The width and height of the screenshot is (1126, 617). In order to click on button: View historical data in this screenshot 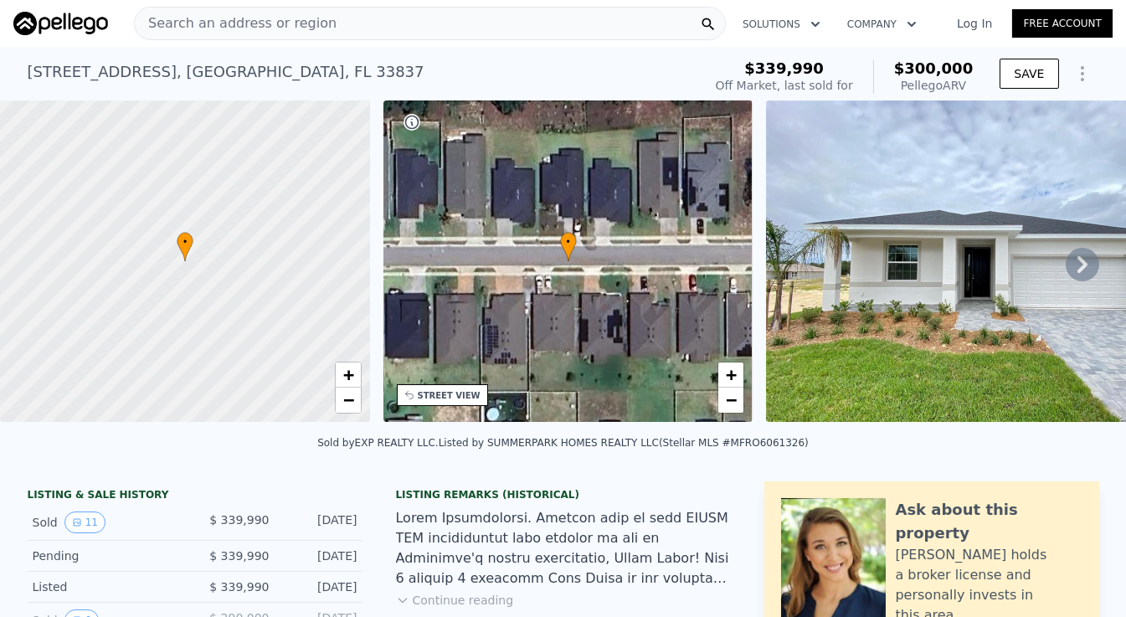, I will do `click(85, 522)`.